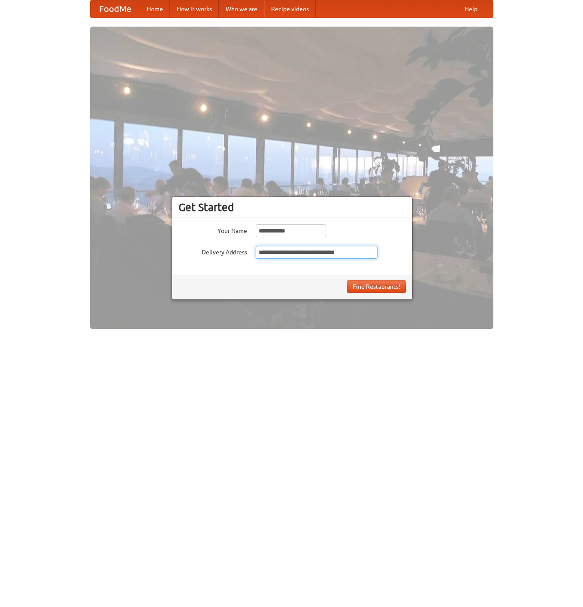 The height and width of the screenshot is (607, 583). Describe the element at coordinates (213, 229) in the screenshot. I see `label: Your Name` at that location.